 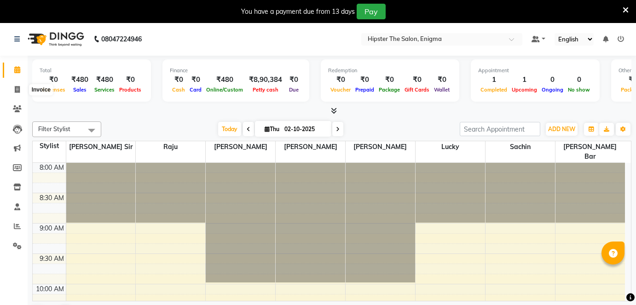 I want to click on span: Card, so click(x=196, y=90).